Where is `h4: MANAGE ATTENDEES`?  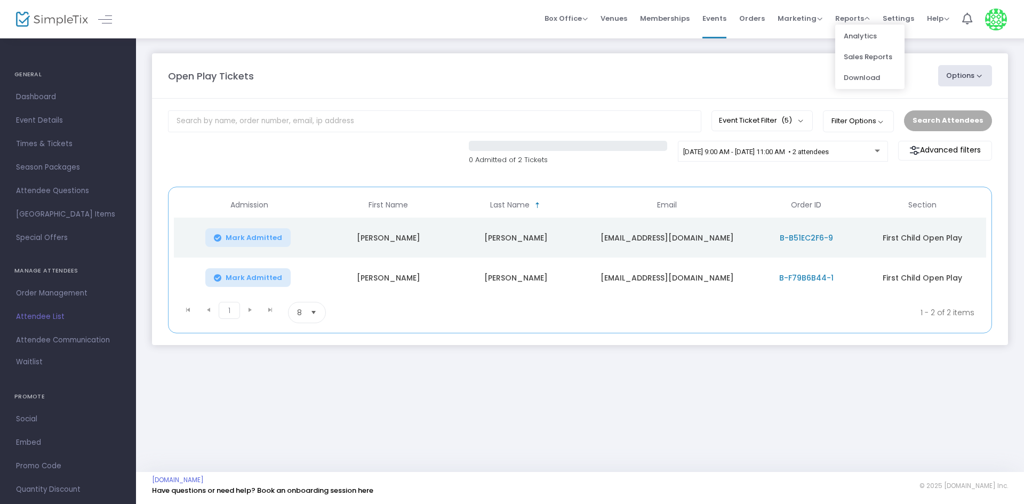 h4: MANAGE ATTENDEES is located at coordinates (68, 271).